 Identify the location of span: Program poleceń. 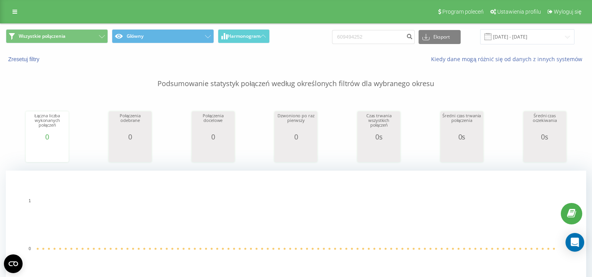
(463, 12).